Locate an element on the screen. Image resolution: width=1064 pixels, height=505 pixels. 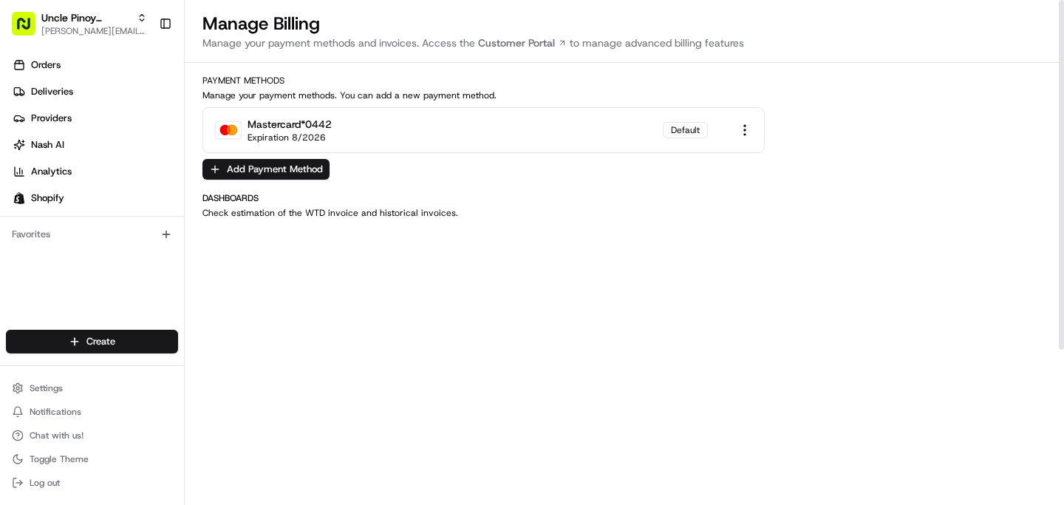
button: Toggle Theme is located at coordinates (92, 459).